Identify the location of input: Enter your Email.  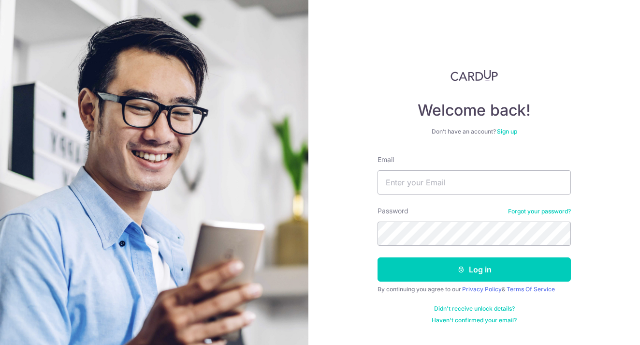
(474, 182).